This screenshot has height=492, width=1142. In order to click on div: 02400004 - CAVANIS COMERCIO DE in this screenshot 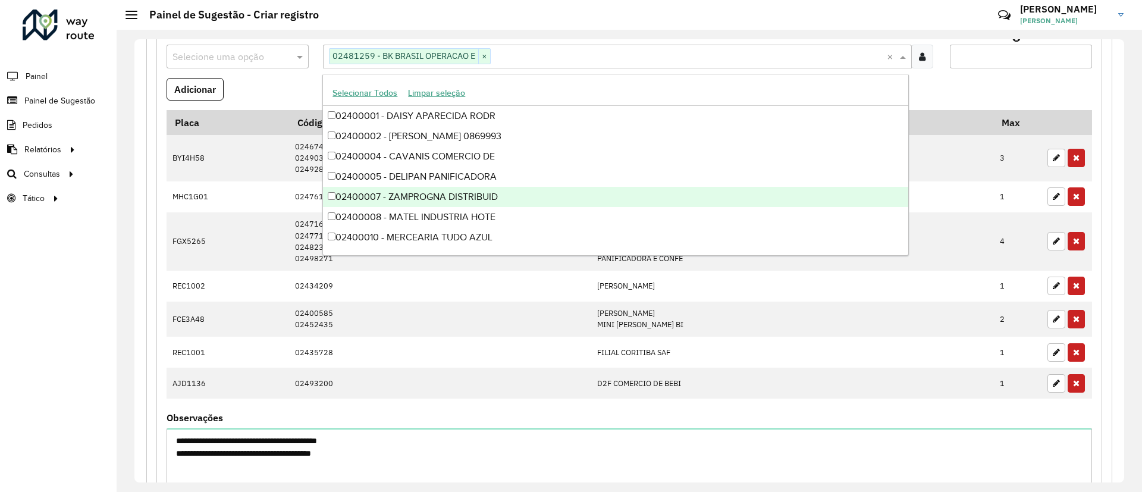, I will do `click(615, 156)`.